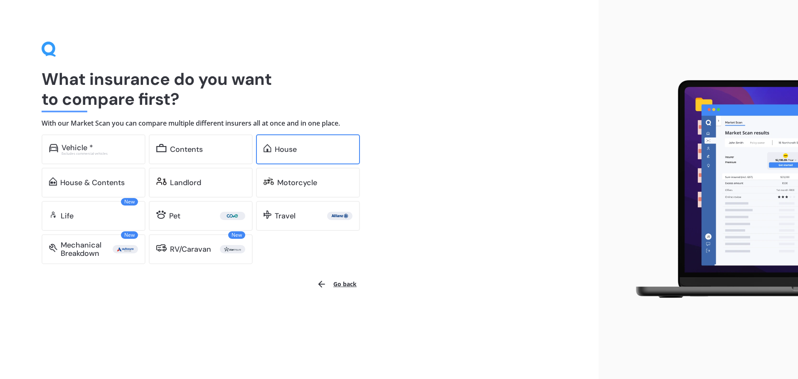 The image size is (798, 379). Describe the element at coordinates (201, 216) in the screenshot. I see `a: Pet` at that location.